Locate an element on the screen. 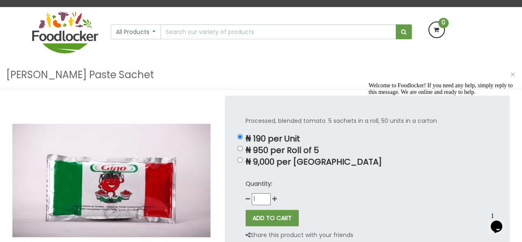 The height and width of the screenshot is (242, 522). p: ₦ 190 per Unit is located at coordinates (367, 138).